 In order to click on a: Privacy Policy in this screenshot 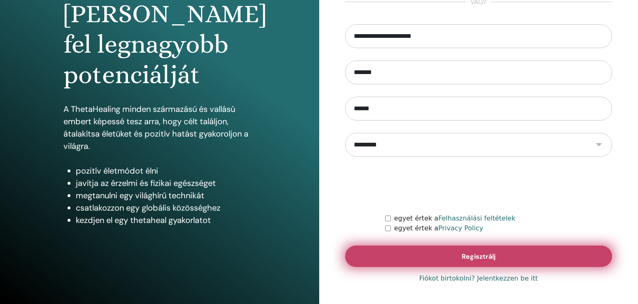, I will do `click(460, 228)`.